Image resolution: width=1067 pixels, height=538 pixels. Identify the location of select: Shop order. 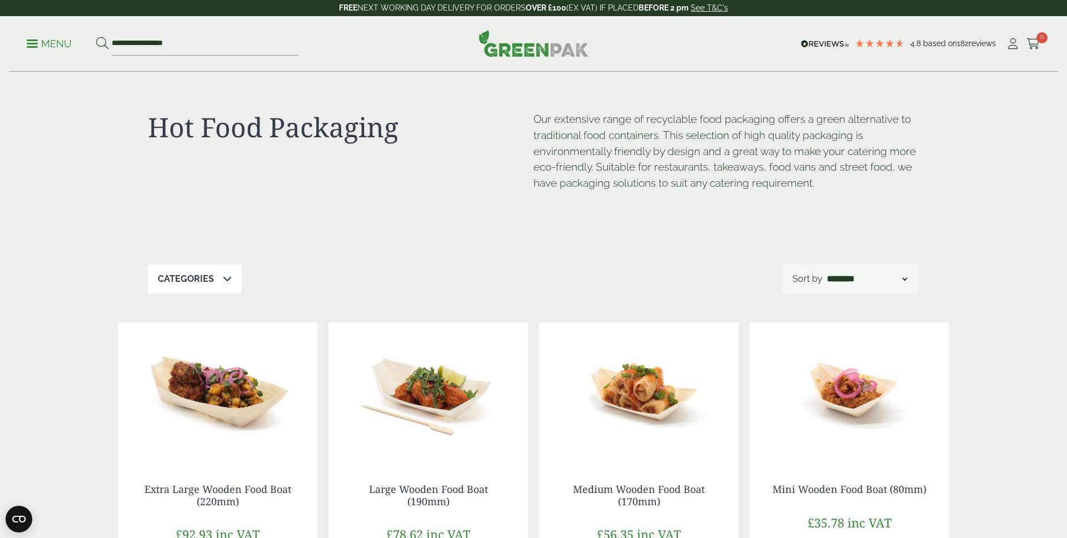
(867, 279).